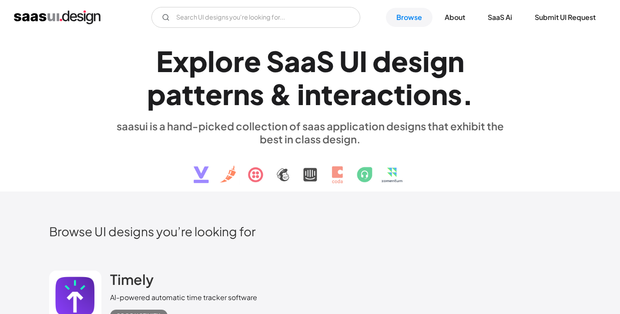  Describe the element at coordinates (164, 61) in the screenshot. I see `div: E` at that location.